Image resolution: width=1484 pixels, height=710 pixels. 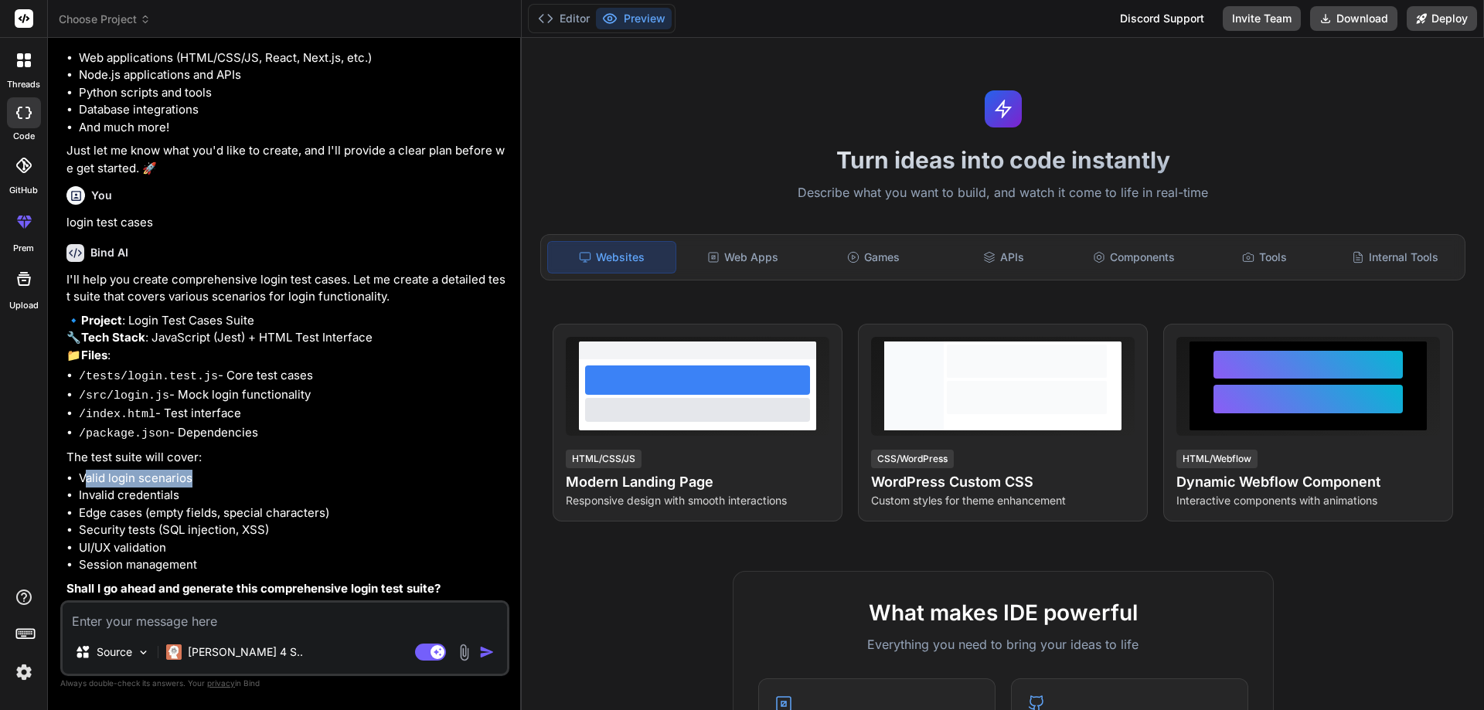 What do you see at coordinates (221, 683) in the screenshot?
I see `span: privacy` at bounding box center [221, 683].